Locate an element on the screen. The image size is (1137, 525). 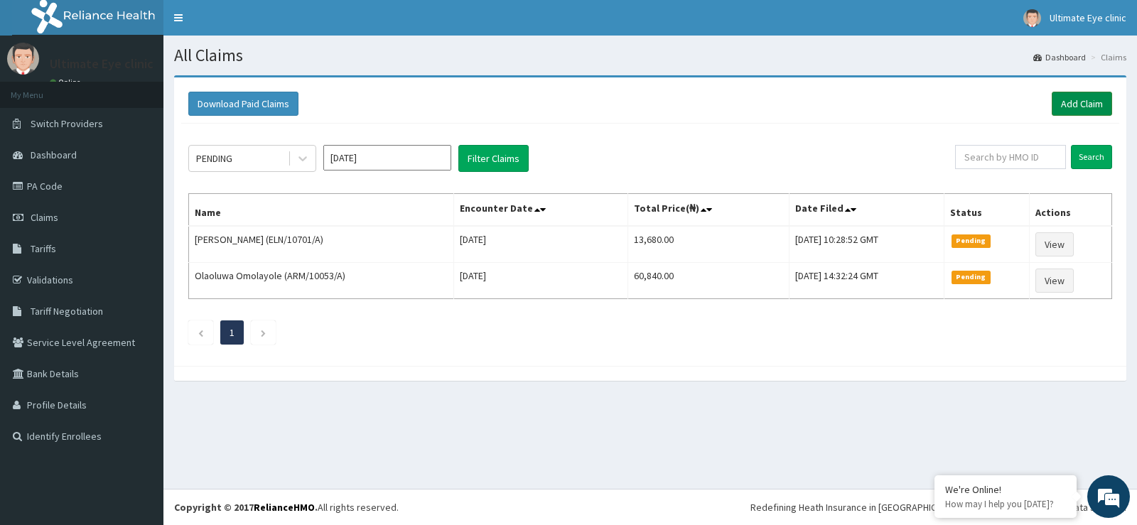
span: Switch Providers is located at coordinates (67, 124).